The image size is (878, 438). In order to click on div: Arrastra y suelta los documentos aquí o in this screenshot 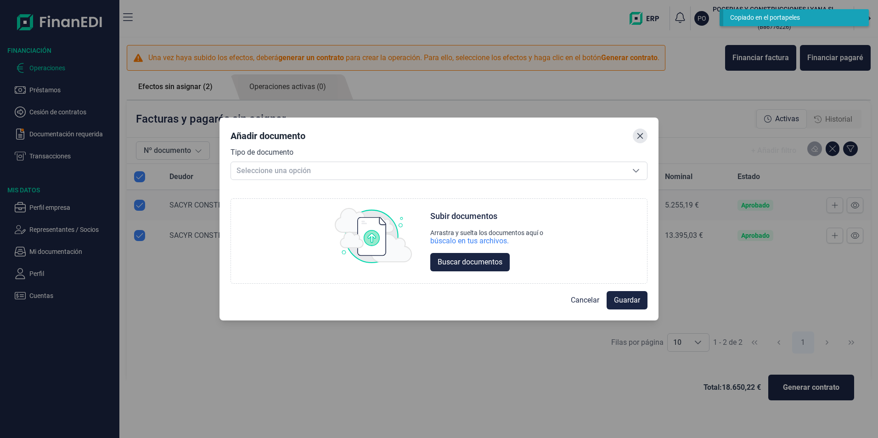, I will do `click(487, 233)`.